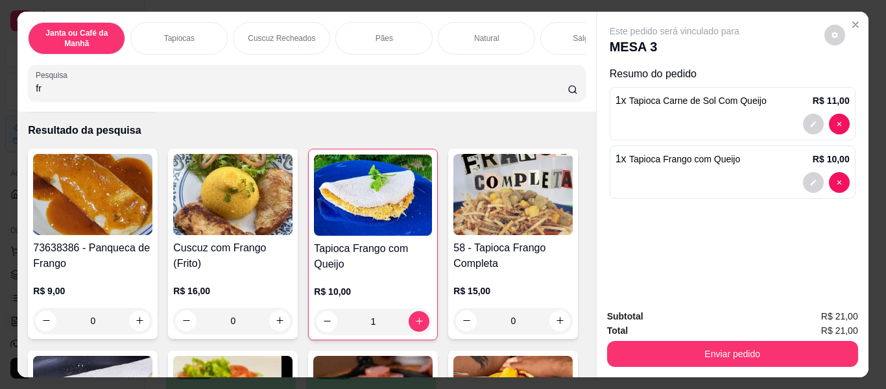 The width and height of the screenshot is (886, 389). Describe the element at coordinates (282, 38) in the screenshot. I see `p: Cuscuz Recheados` at that location.